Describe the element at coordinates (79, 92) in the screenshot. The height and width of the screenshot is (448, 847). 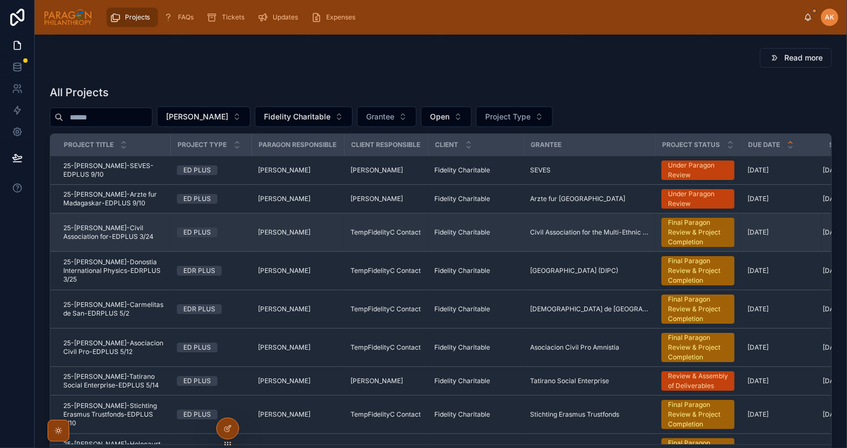
I see `h1: All Projects` at that location.